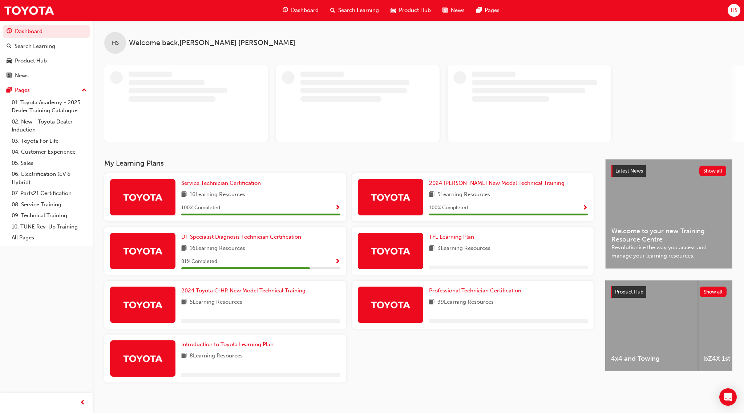 The image size is (744, 413). What do you see at coordinates (300, 10) in the screenshot?
I see `a: guage-iconDashboard` at bounding box center [300, 10].